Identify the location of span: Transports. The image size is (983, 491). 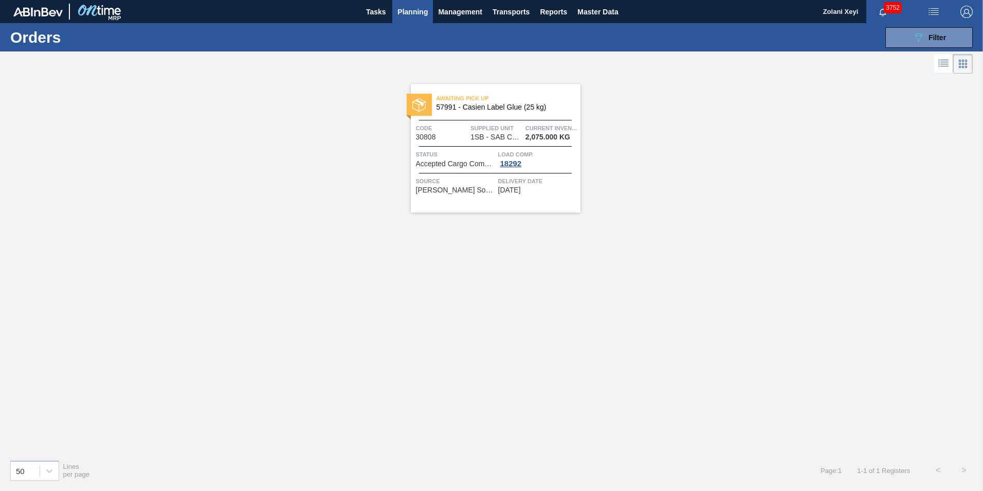
(511, 12).